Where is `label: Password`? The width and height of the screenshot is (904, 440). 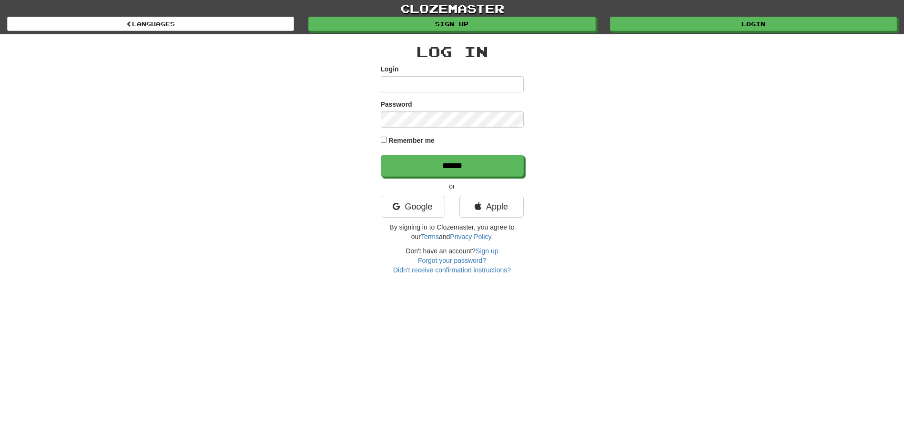 label: Password is located at coordinates (397, 104).